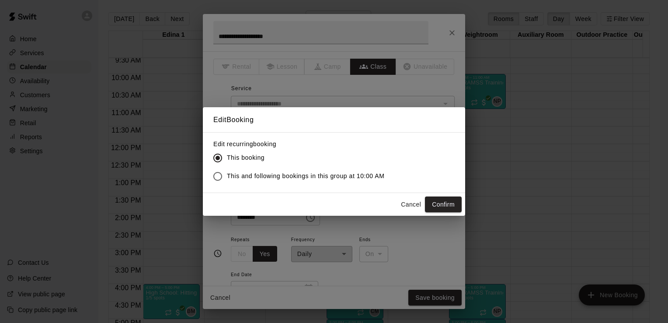  What do you see at coordinates (302, 144) in the screenshot?
I see `label: Edit recurring booking` at bounding box center [302, 144].